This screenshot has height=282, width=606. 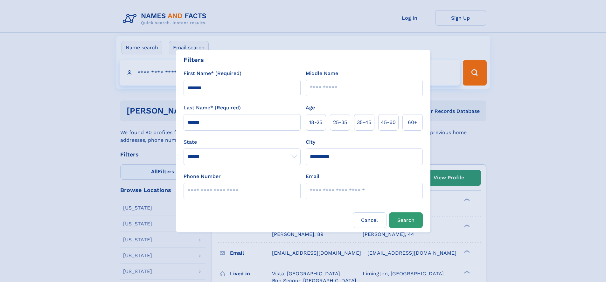 I want to click on div: Filters, so click(x=194, y=60).